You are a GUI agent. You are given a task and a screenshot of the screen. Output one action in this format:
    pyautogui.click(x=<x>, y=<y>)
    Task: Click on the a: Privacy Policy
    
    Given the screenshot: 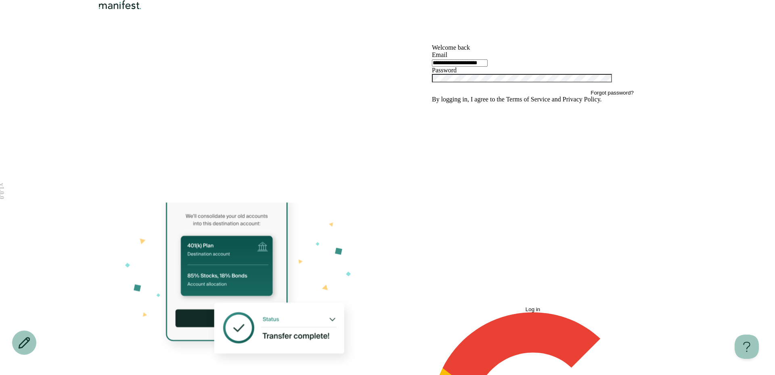 What is the action you would take?
    pyautogui.click(x=581, y=99)
    